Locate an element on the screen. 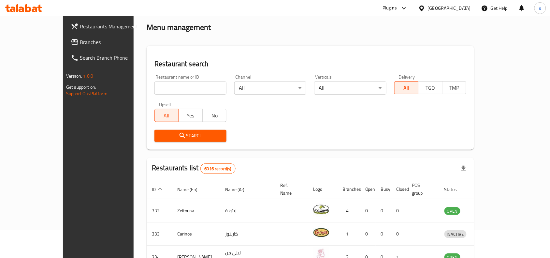 This screenshot has width=550, height=258. td: 333 is located at coordinates (159, 233).